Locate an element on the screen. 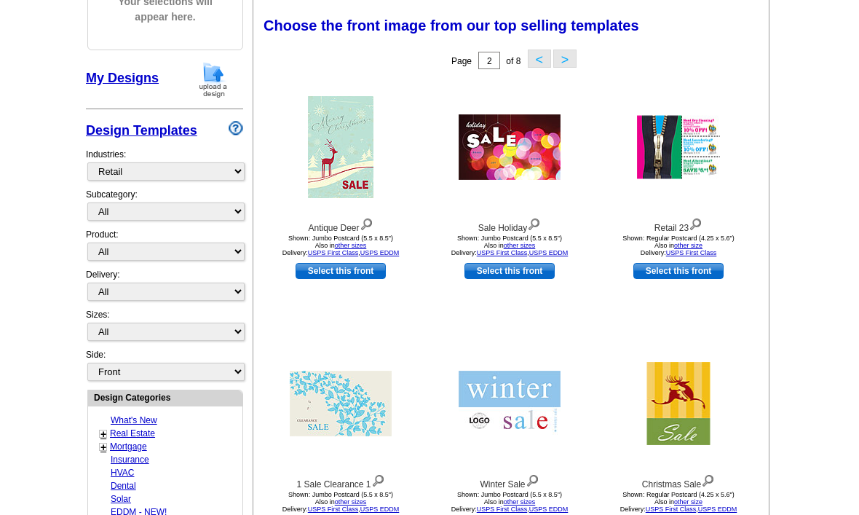  span: of 8 is located at coordinates (513, 61).